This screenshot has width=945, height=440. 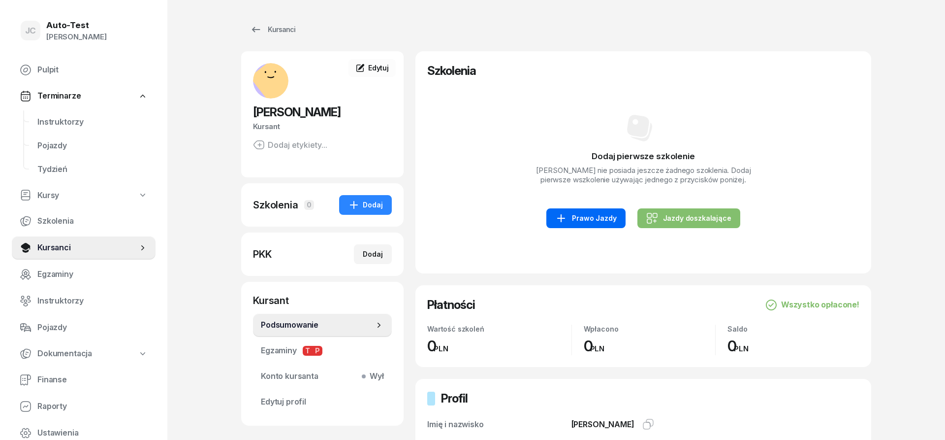 What do you see at coordinates (794, 328) in the screenshot?
I see `div: Saldo` at bounding box center [794, 328].